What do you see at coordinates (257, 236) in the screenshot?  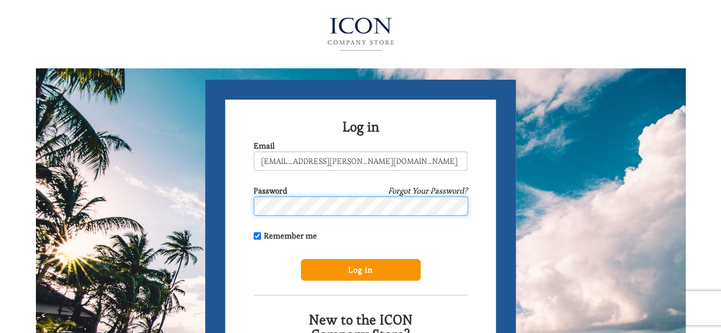 I see `input: Remember me` at bounding box center [257, 236].